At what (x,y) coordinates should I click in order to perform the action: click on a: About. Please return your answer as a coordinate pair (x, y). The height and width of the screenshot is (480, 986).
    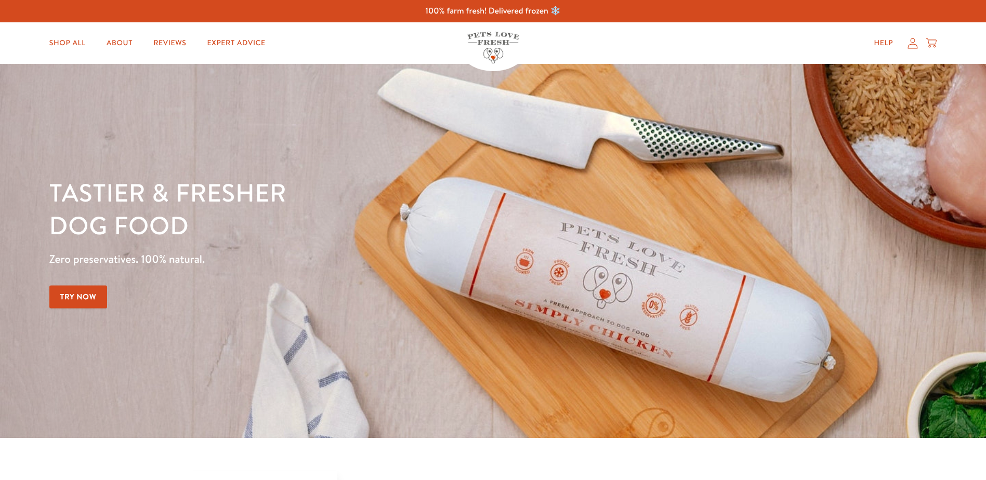
    Looking at the image, I should click on (120, 43).